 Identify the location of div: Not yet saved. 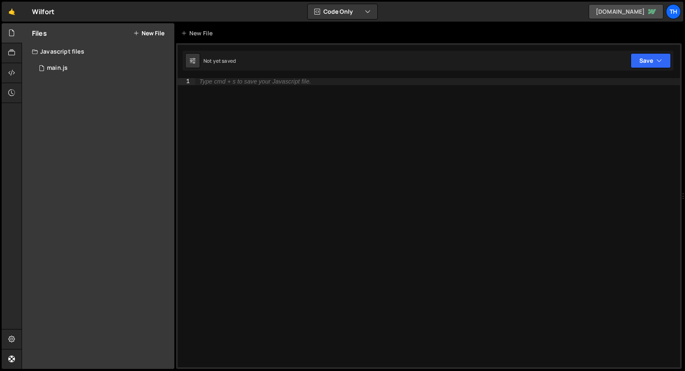
(220, 61).